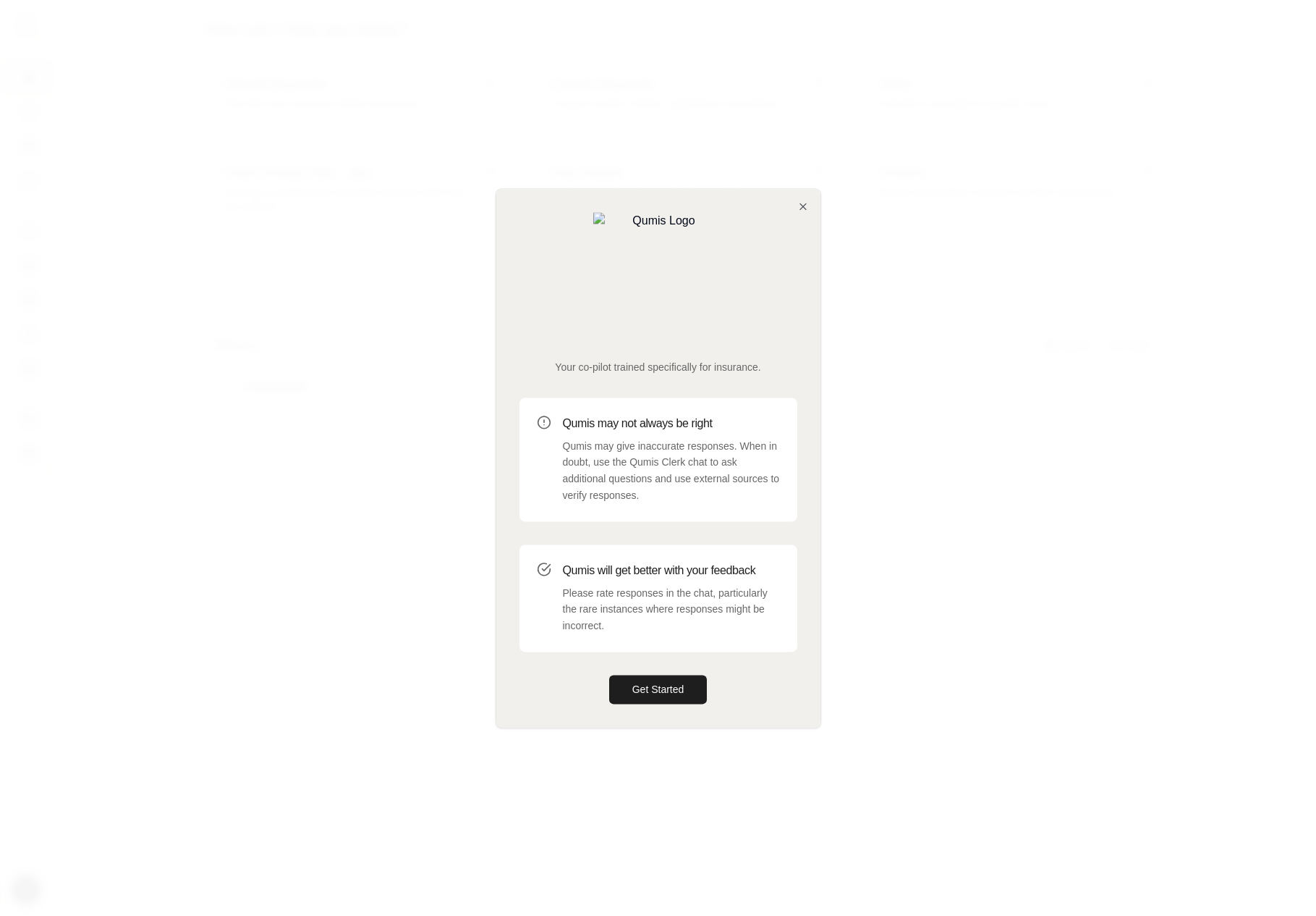 The image size is (1316, 916). I want to click on p: Your co-pilot trained specifically for insurance., so click(659, 367).